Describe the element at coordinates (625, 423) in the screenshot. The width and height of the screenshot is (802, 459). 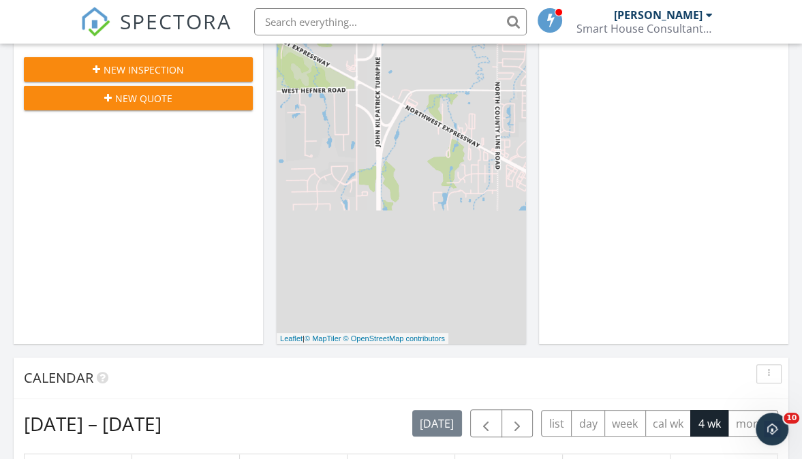
I see `button: week` at that location.